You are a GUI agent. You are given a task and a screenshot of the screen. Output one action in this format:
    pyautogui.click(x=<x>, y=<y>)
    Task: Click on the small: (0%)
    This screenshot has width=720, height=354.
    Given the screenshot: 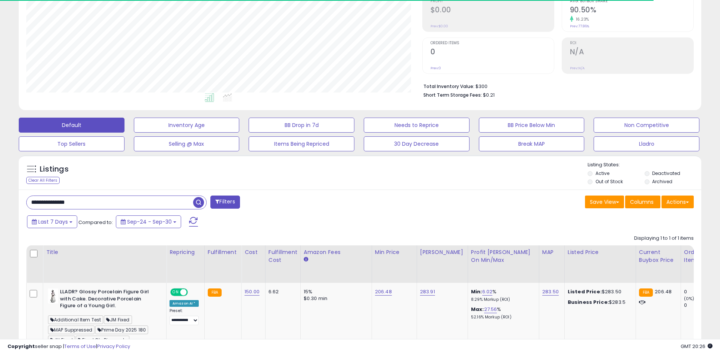 What is the action you would take?
    pyautogui.click(x=689, y=299)
    